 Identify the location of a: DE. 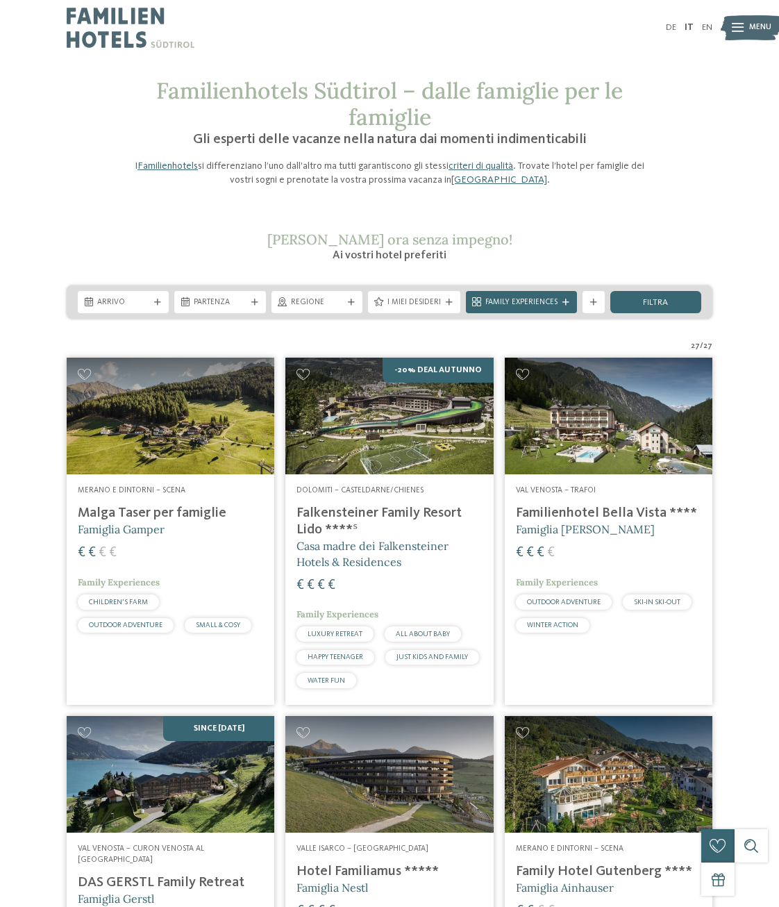
(671, 27).